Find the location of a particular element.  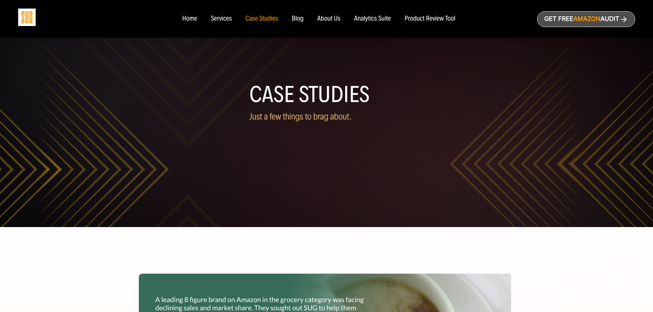

a: About Us is located at coordinates (329, 19).